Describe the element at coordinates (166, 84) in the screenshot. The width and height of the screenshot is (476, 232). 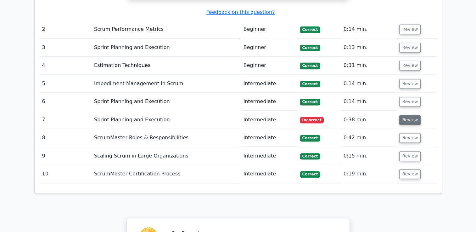
I see `td: Impediment Management in Scrum` at that location.